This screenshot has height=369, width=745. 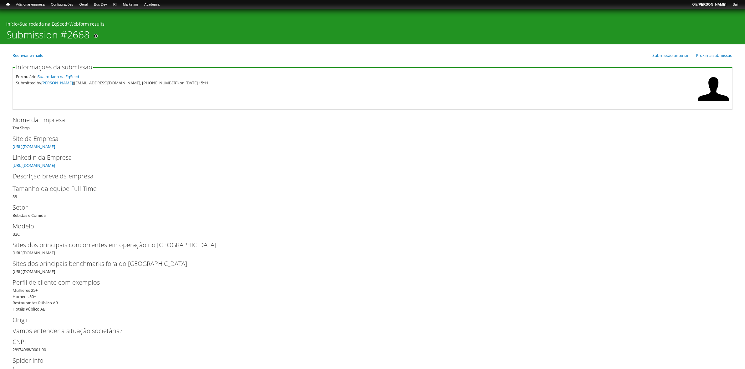 I want to click on label: Spider info, so click(x=367, y=361).